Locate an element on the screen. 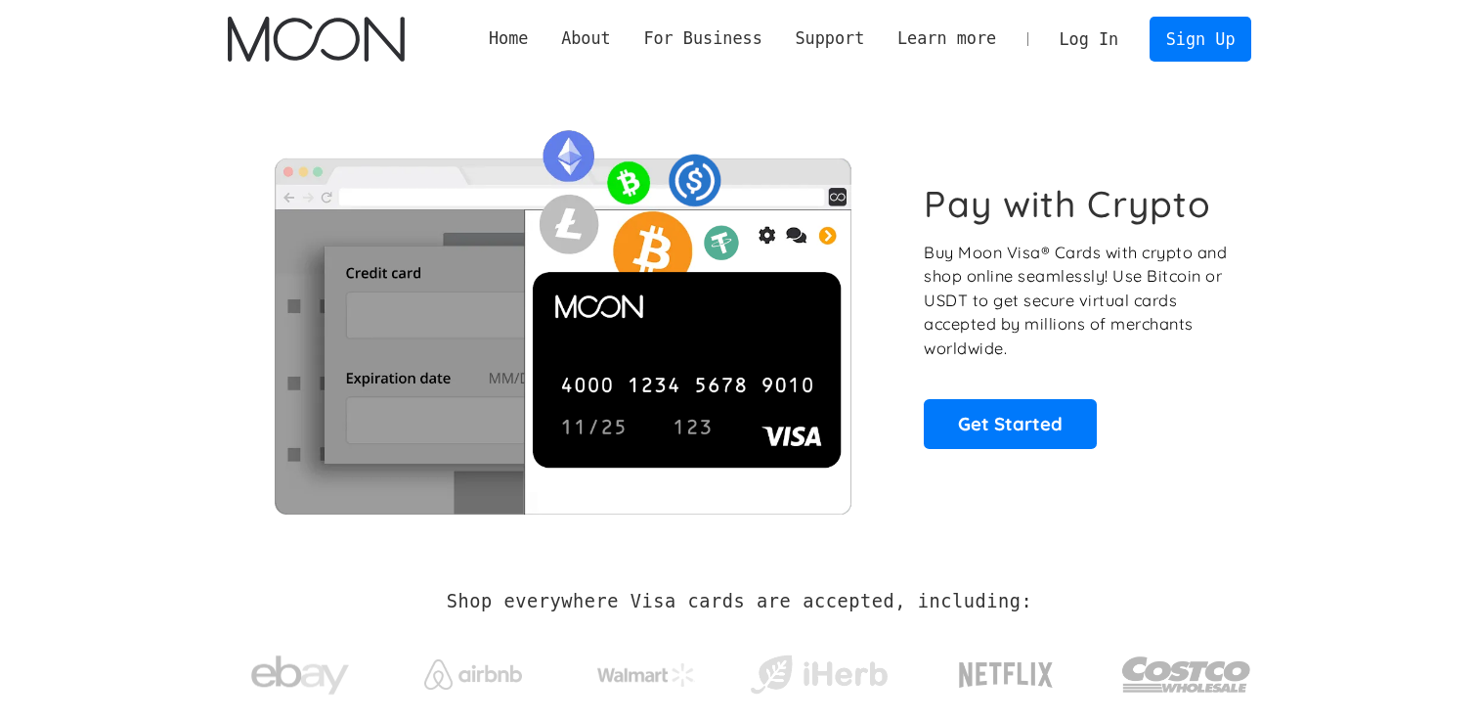 This screenshot has width=1479, height=722. img: Costco is located at coordinates (1187, 674).